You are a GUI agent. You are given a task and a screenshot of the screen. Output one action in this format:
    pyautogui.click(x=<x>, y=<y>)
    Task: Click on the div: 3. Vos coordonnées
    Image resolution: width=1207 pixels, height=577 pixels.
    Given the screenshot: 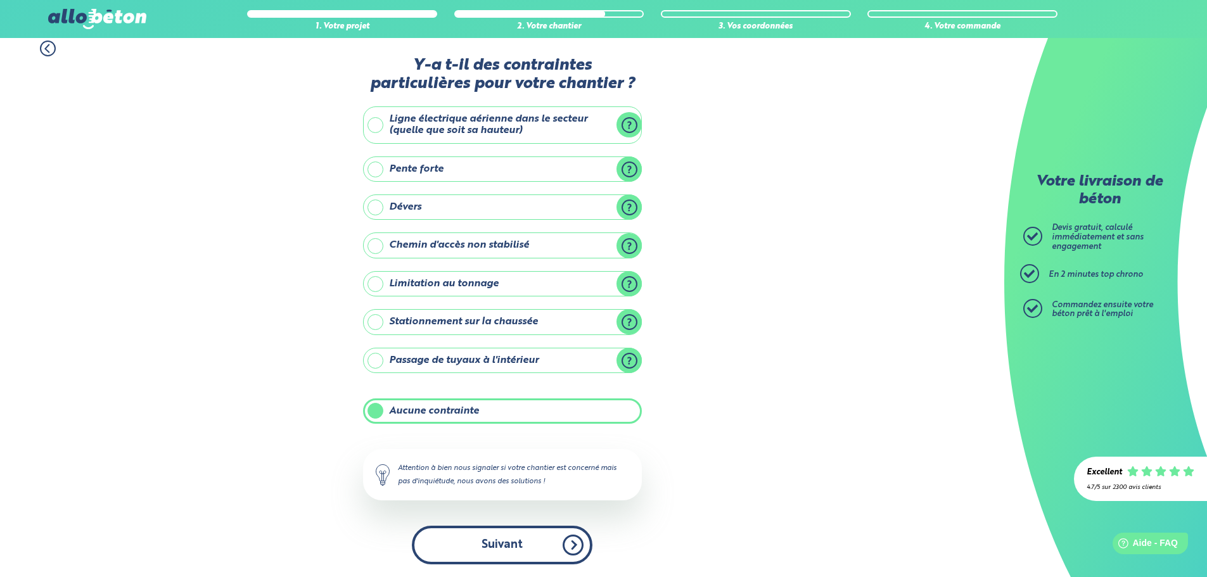 What is the action you would take?
    pyautogui.click(x=756, y=27)
    